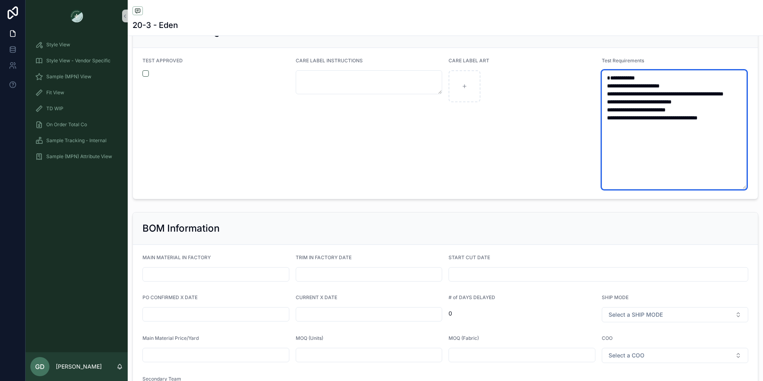 Image resolution: width=763 pixels, height=381 pixels. What do you see at coordinates (58, 45) in the screenshot?
I see `span: Style View` at bounding box center [58, 45].